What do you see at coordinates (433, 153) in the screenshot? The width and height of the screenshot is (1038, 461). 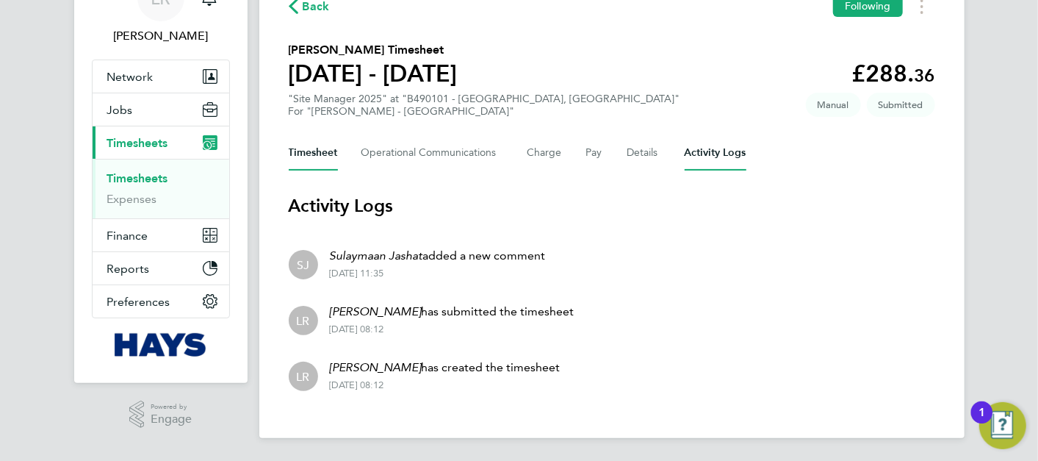 I see `button: Operational Communications` at bounding box center [433, 153].